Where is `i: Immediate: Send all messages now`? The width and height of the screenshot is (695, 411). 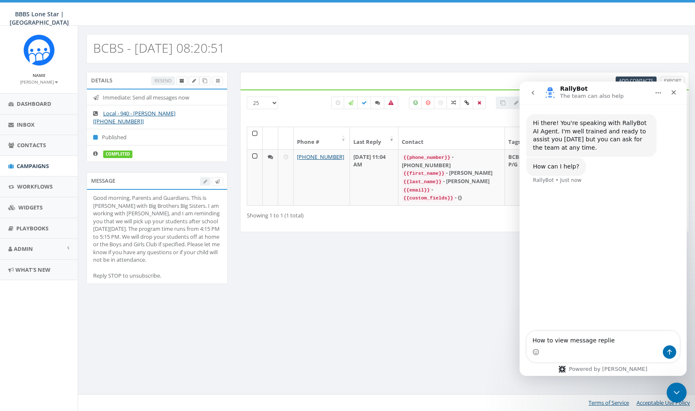
i: Immediate: Send all messages now is located at coordinates (98, 97).